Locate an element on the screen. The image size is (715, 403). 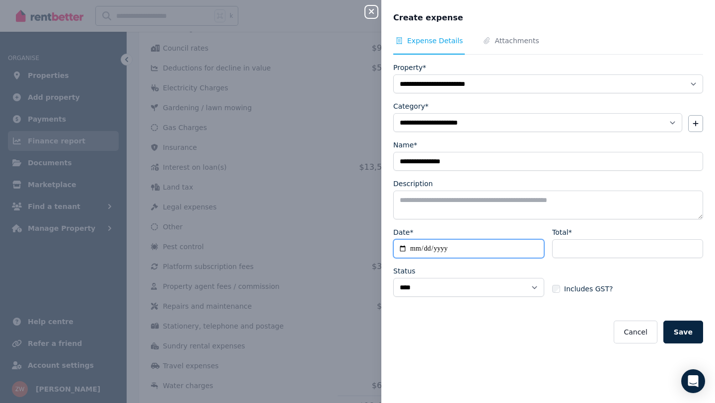
nav: Tabs is located at coordinates (548, 45).